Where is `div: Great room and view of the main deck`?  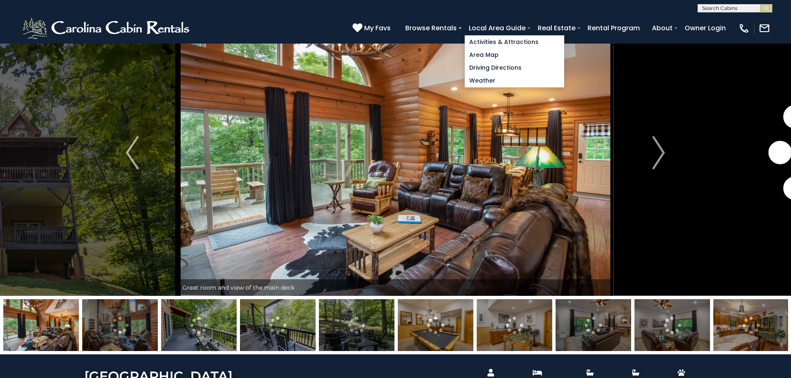 div: Great room and view of the main deck is located at coordinates (396, 288).